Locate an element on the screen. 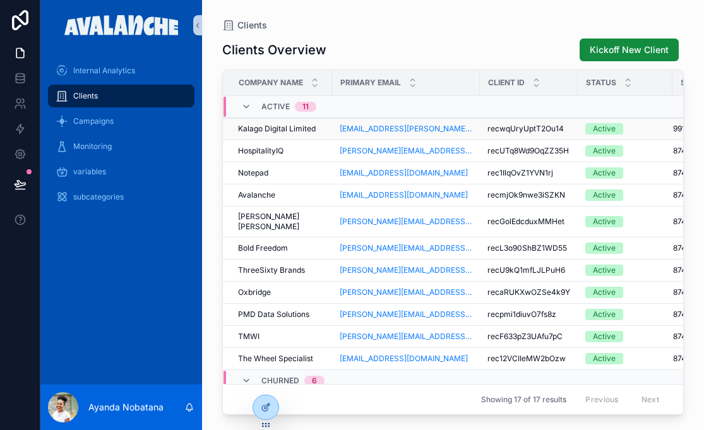  span: 87438 is located at coordinates (684, 337).